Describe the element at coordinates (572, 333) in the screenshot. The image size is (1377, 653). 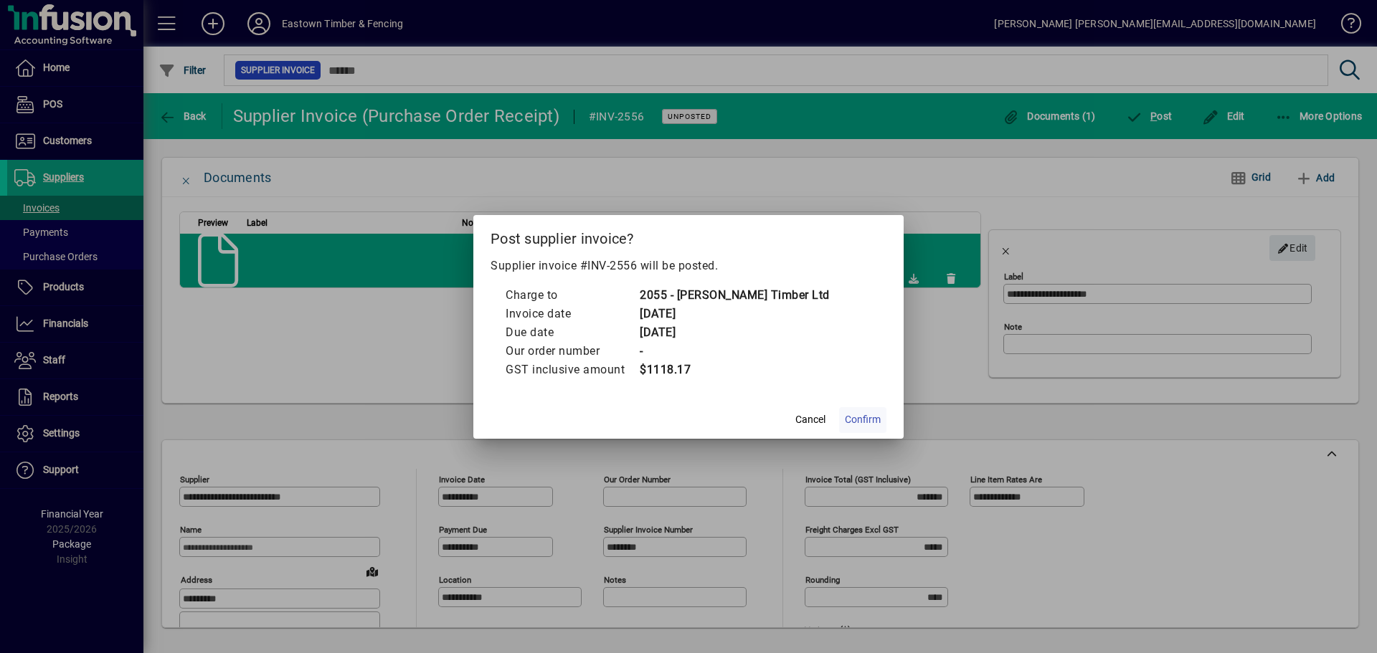
I see `td: Due date` at that location.